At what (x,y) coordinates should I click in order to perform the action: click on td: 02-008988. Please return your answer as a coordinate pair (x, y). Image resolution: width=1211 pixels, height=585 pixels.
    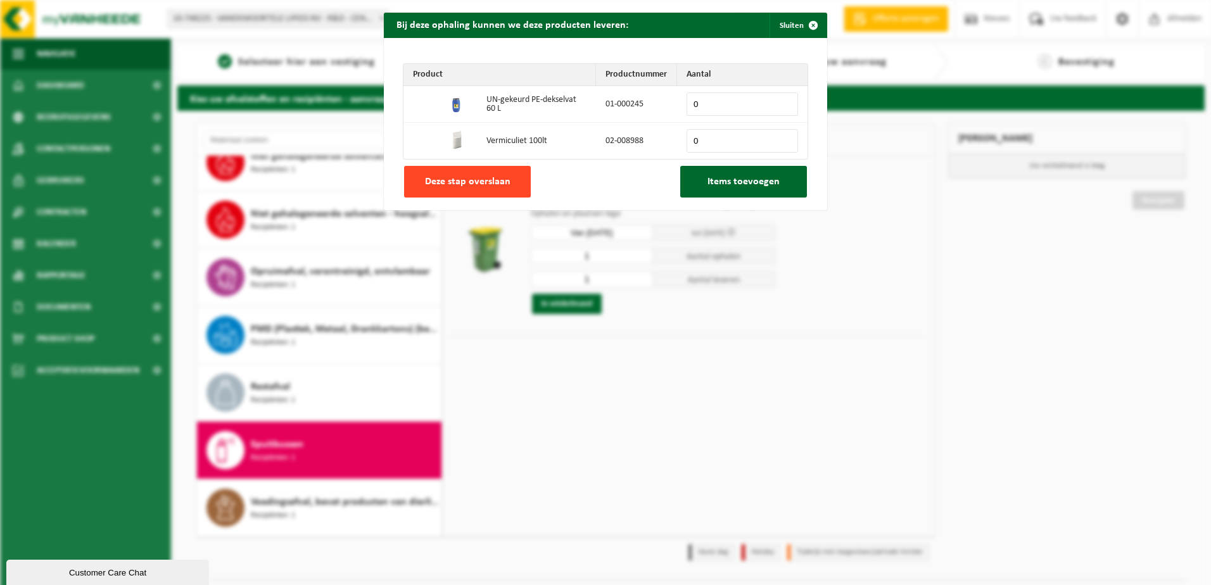
    Looking at the image, I should click on (637, 141).